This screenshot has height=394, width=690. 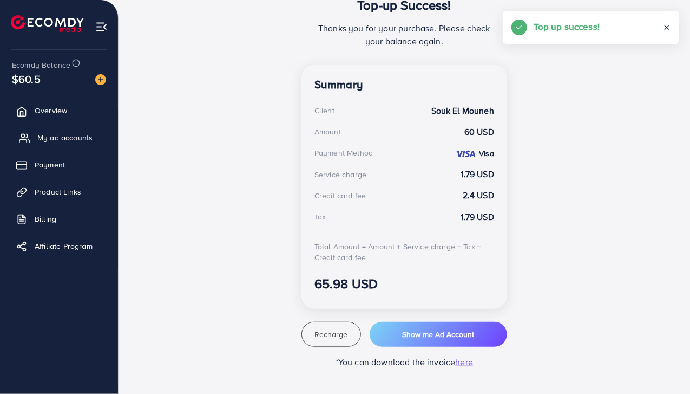 I want to click on h5: Top up success!, so click(x=567, y=27).